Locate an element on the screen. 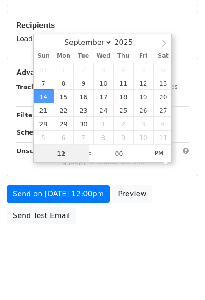  span: October 11, 2025 is located at coordinates (163, 137).